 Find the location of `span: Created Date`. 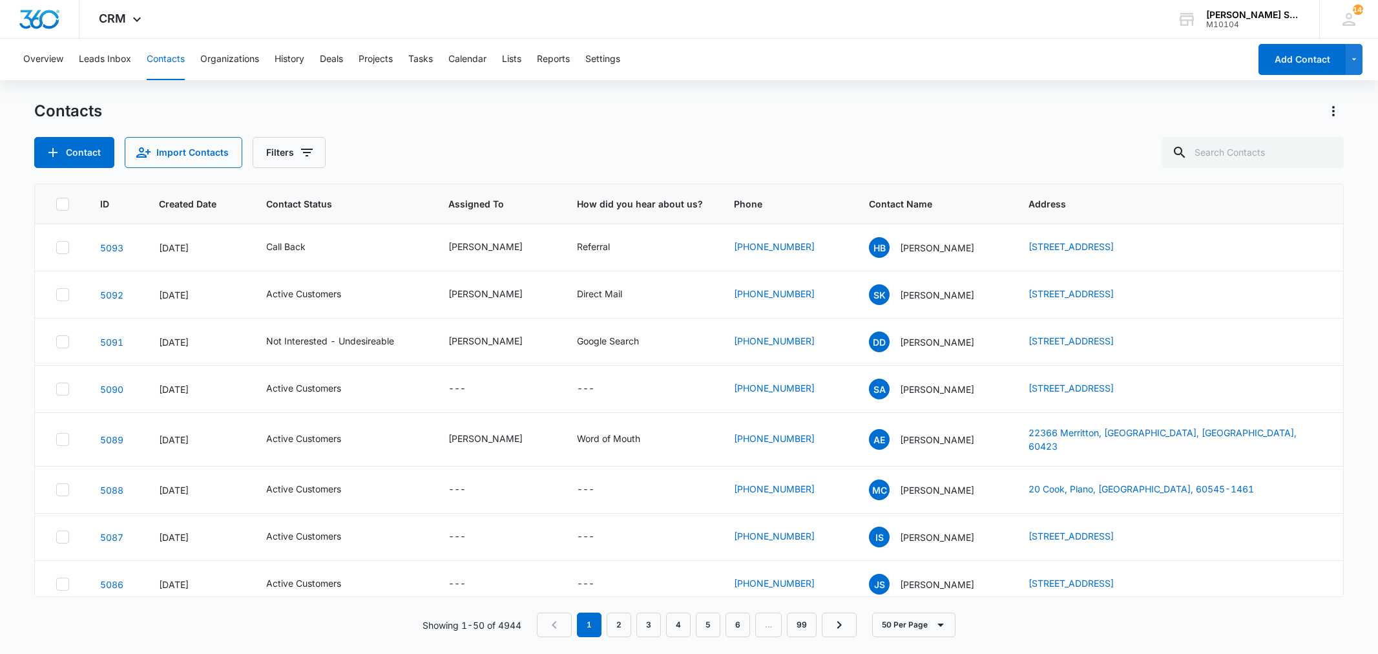

span: Created Date is located at coordinates (187, 203).